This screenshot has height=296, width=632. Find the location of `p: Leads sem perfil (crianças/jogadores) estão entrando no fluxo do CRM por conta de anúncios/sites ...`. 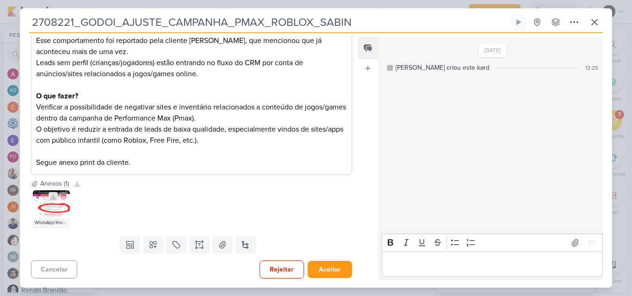

p: Leads sem perfil (crianças/jogadores) estão entrando no fluxo do CRM por conta de anúncios/sites ... is located at coordinates (191, 74).